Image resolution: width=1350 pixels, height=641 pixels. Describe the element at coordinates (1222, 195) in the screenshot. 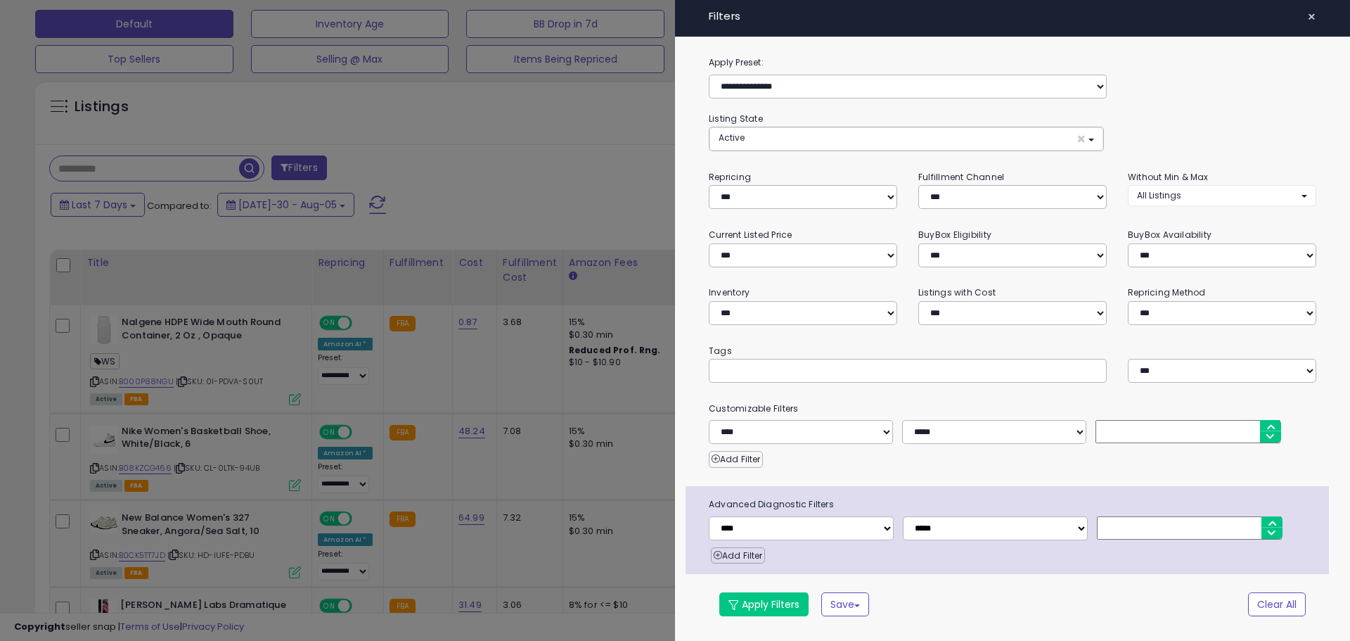

I see `button: All Listings` at that location.